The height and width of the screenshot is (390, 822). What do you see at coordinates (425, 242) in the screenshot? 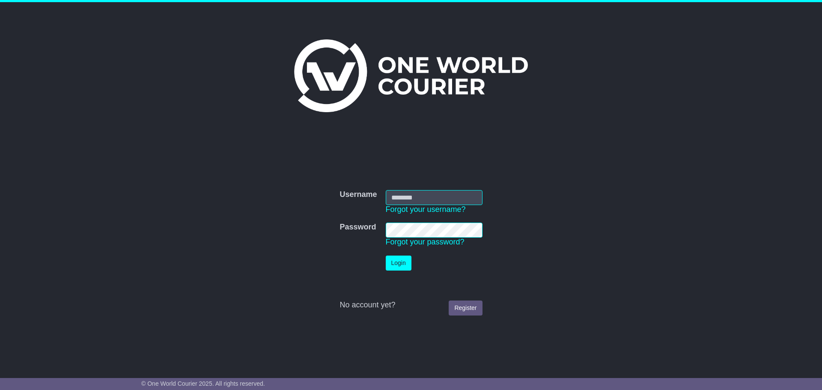
I see `a: Forgot your password?` at bounding box center [425, 242].